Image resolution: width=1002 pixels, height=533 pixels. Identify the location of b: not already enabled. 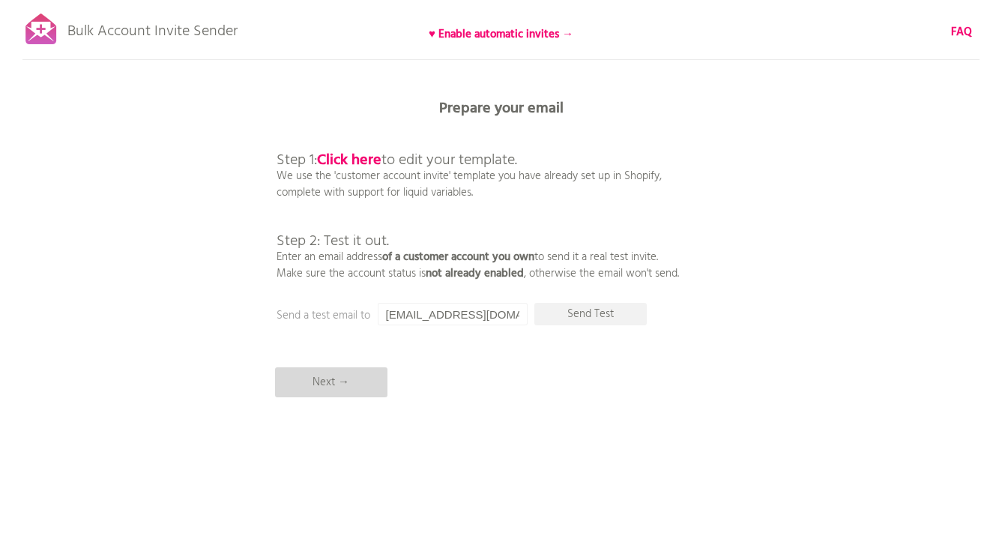
(474, 274).